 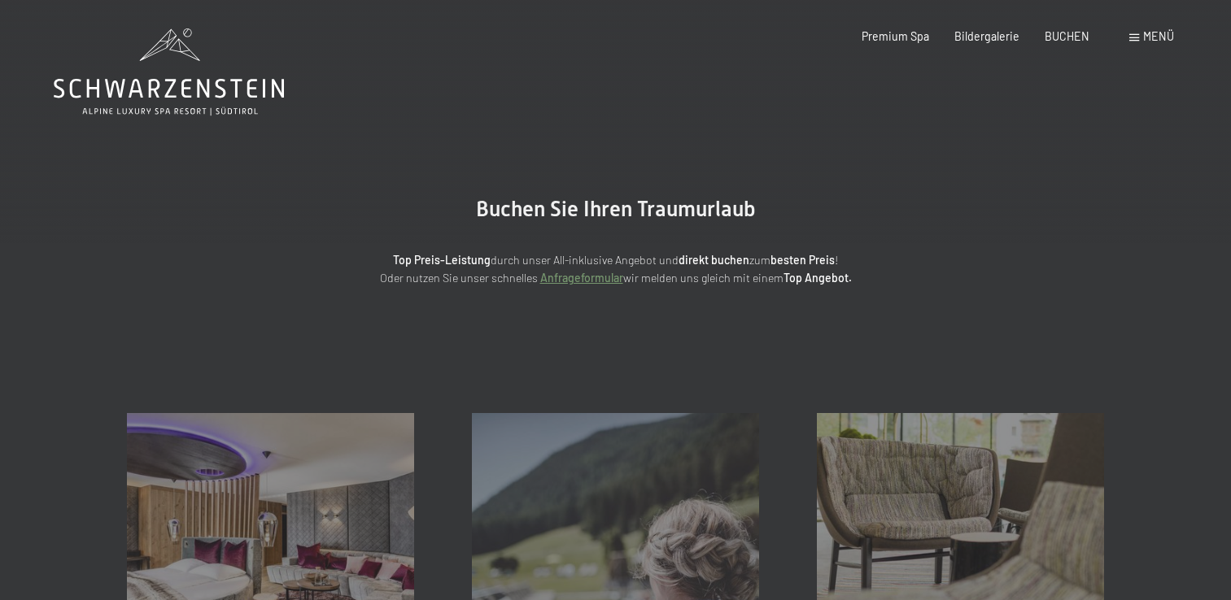 What do you see at coordinates (1067, 36) in the screenshot?
I see `span: BUCHEN` at bounding box center [1067, 36].